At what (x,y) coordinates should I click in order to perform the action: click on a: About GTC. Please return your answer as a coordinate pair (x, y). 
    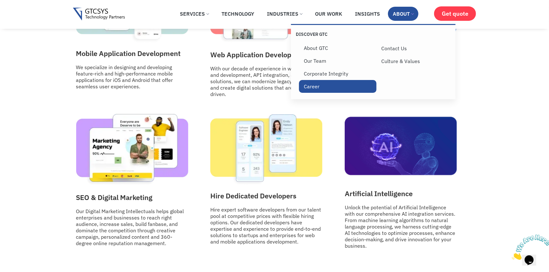
    Looking at the image, I should click on (337, 48).